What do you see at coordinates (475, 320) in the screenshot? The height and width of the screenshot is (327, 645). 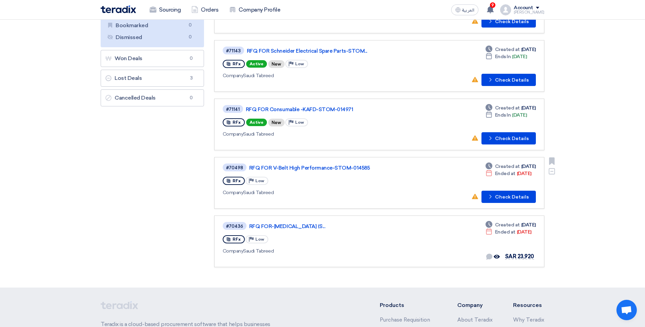 I see `a: About Teradix` at bounding box center [475, 320].